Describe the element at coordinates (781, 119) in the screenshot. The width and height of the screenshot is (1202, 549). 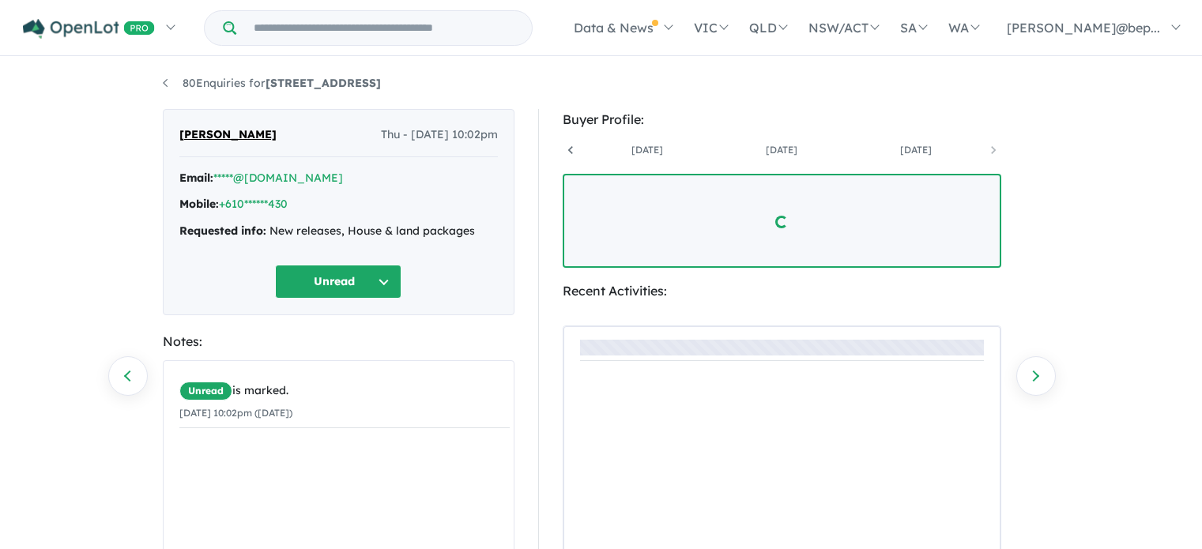
I see `div: Buyer Profile:` at that location.